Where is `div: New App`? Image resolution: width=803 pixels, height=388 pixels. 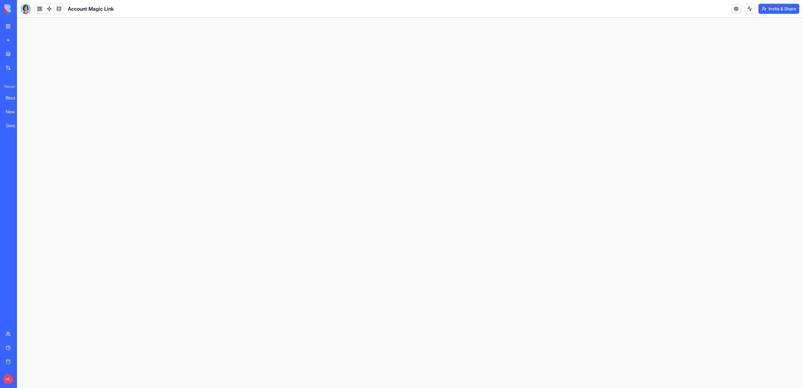 div: New App is located at coordinates (14, 112).